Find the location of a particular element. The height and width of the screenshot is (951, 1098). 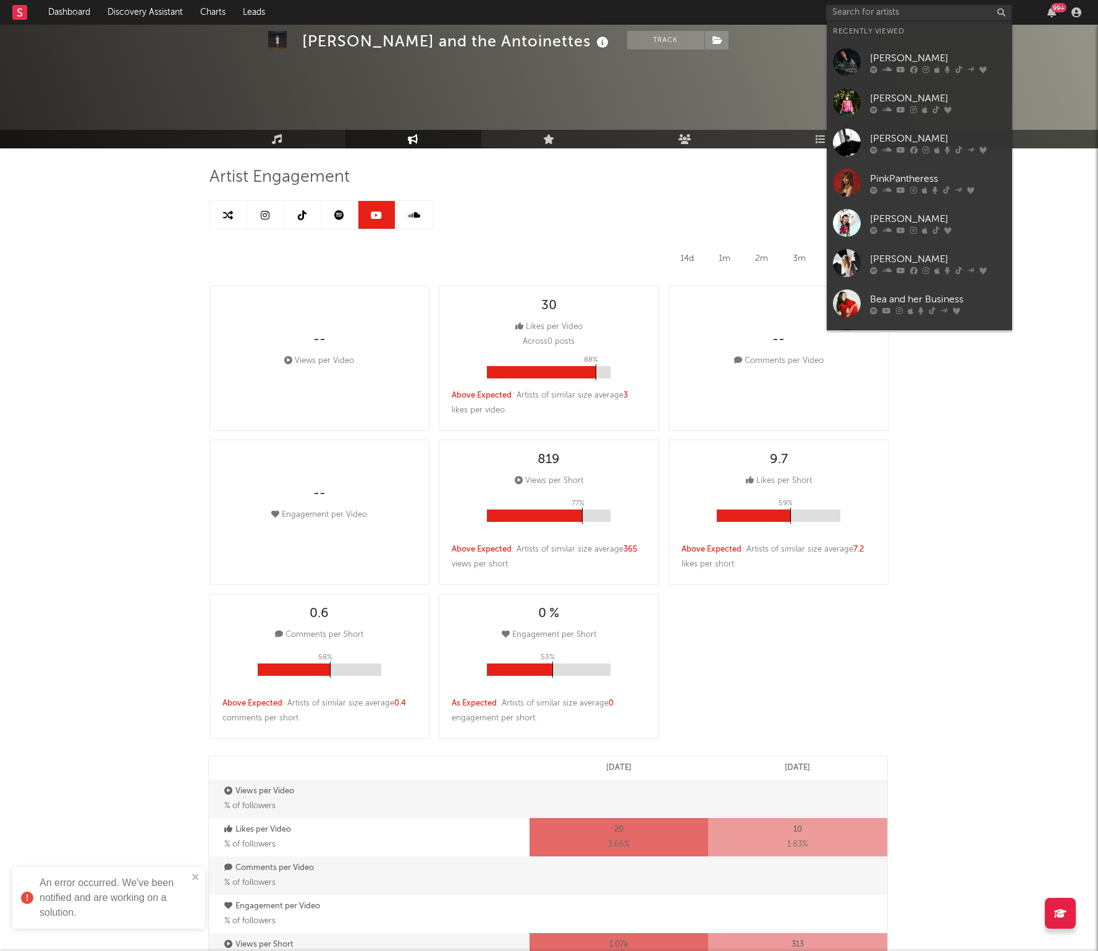

div: An error occurred. We've been notified and are working on a solution. is located at coordinates (114, 898).